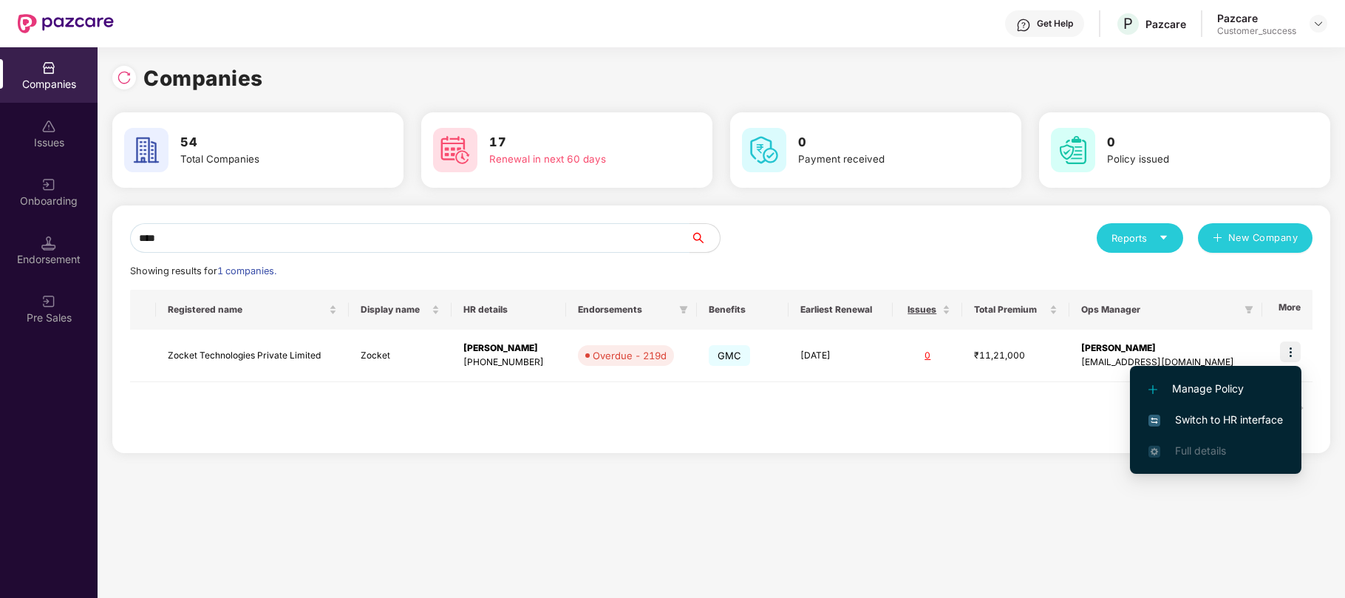  I want to click on button: plusNew Company, so click(1255, 238).